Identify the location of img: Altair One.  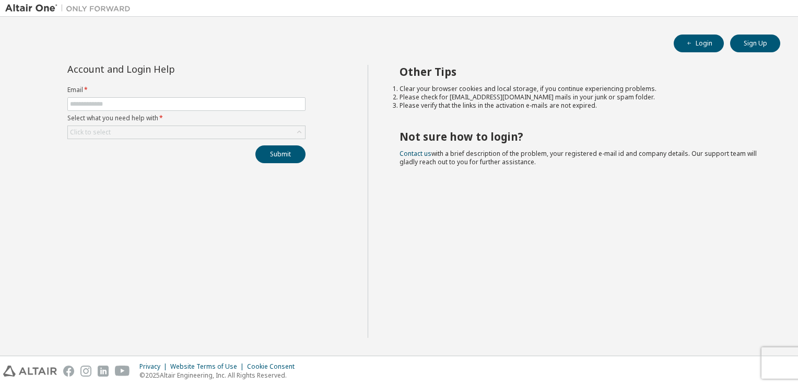
(71, 8).